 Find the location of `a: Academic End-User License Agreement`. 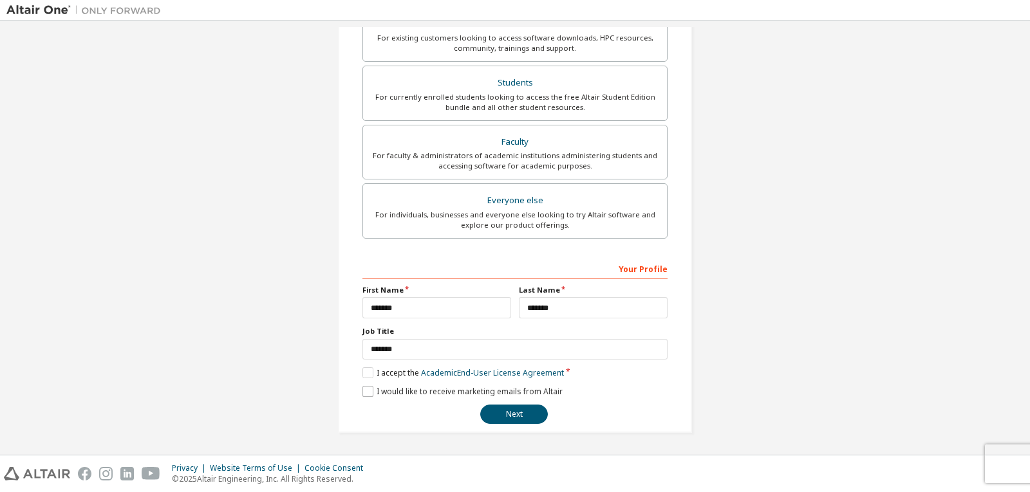

a: Academic End-User License Agreement is located at coordinates (492, 373).